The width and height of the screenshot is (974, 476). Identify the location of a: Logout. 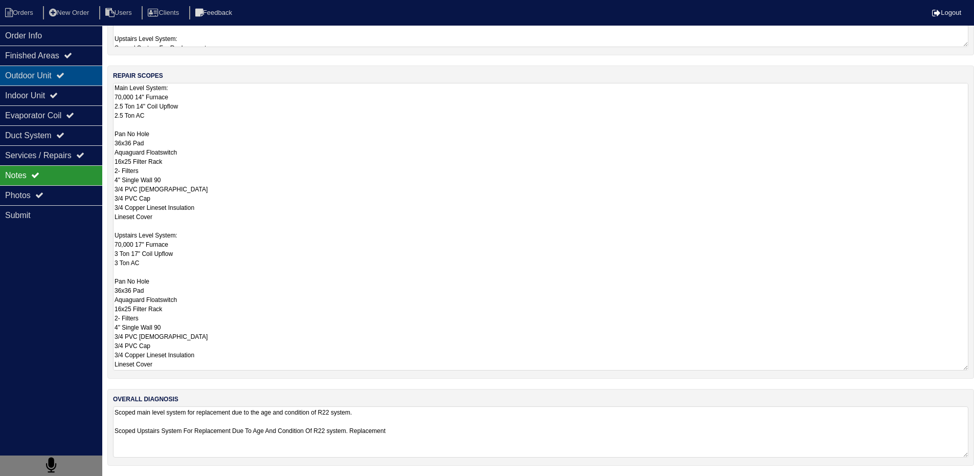
(947, 12).